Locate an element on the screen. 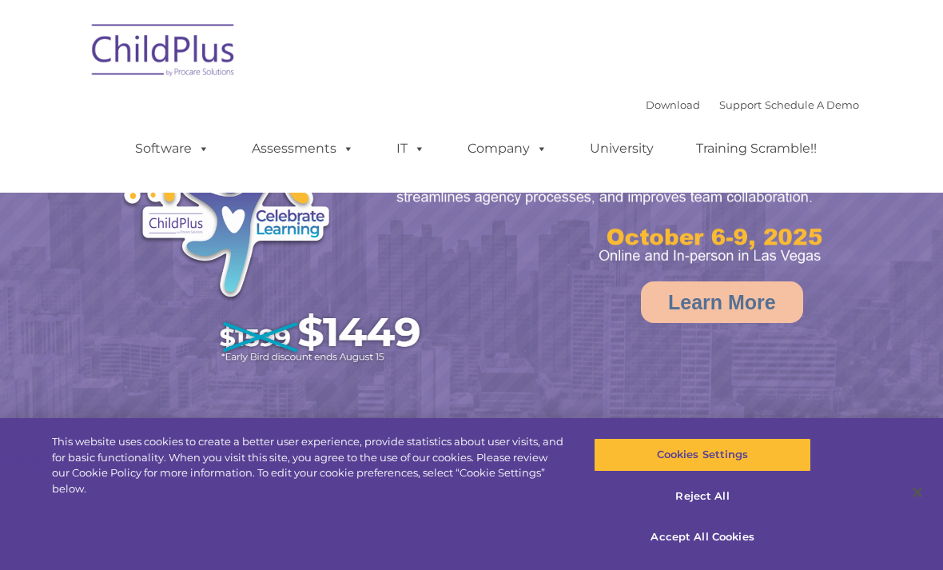 The height and width of the screenshot is (570, 943). a: University is located at coordinates (622, 149).